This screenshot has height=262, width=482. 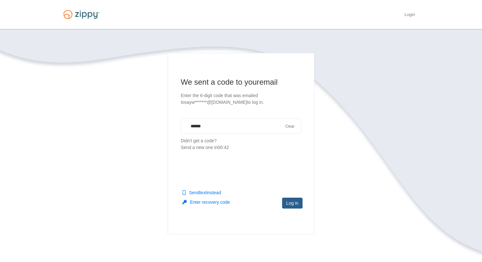 What do you see at coordinates (409, 15) in the screenshot?
I see `a: Login` at bounding box center [409, 15].